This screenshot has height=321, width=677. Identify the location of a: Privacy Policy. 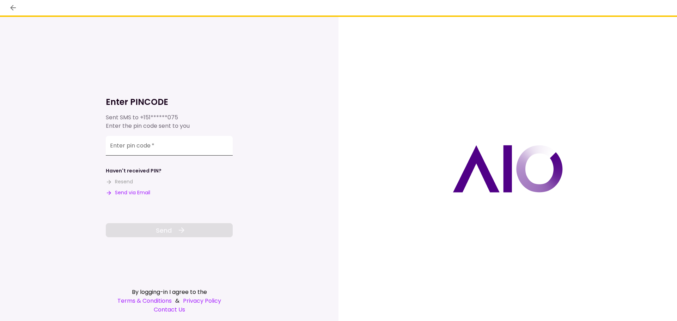
(202, 301).